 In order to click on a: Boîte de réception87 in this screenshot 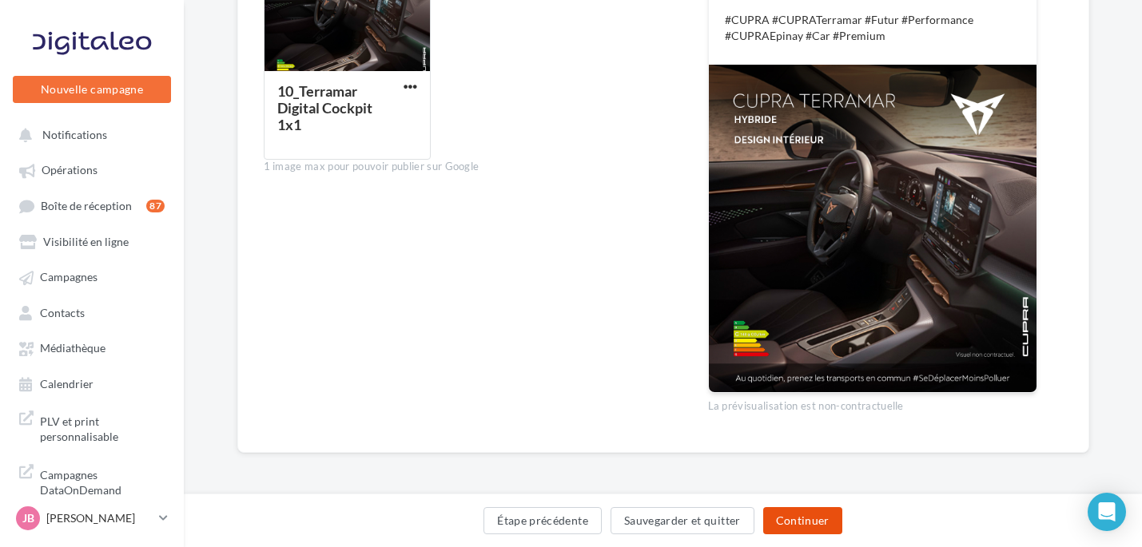, I will do `click(92, 205)`.